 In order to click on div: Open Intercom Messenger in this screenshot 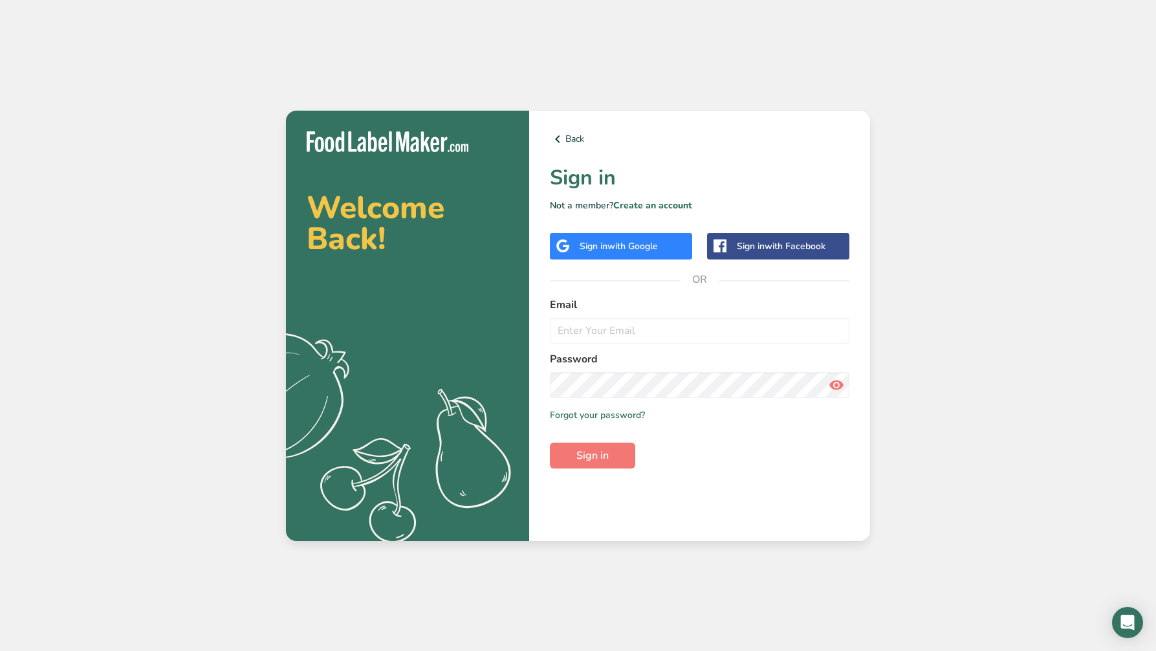, I will do `click(1128, 622)`.